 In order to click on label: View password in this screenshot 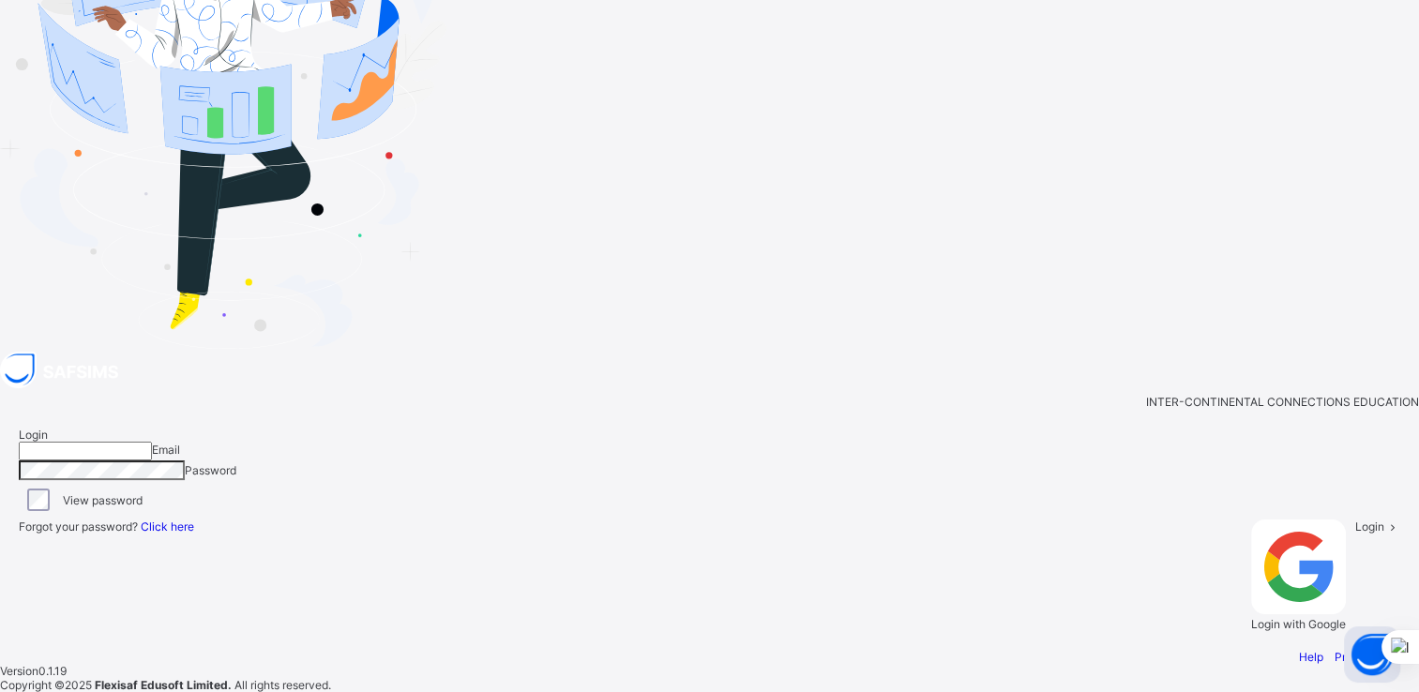, I will do `click(102, 500)`.